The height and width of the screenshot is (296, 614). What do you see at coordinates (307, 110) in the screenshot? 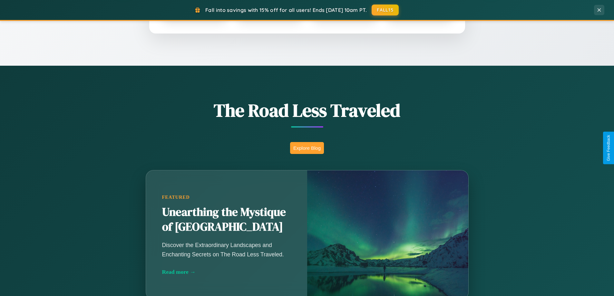
I see `h1: The Road Less Traveled` at bounding box center [307, 110].